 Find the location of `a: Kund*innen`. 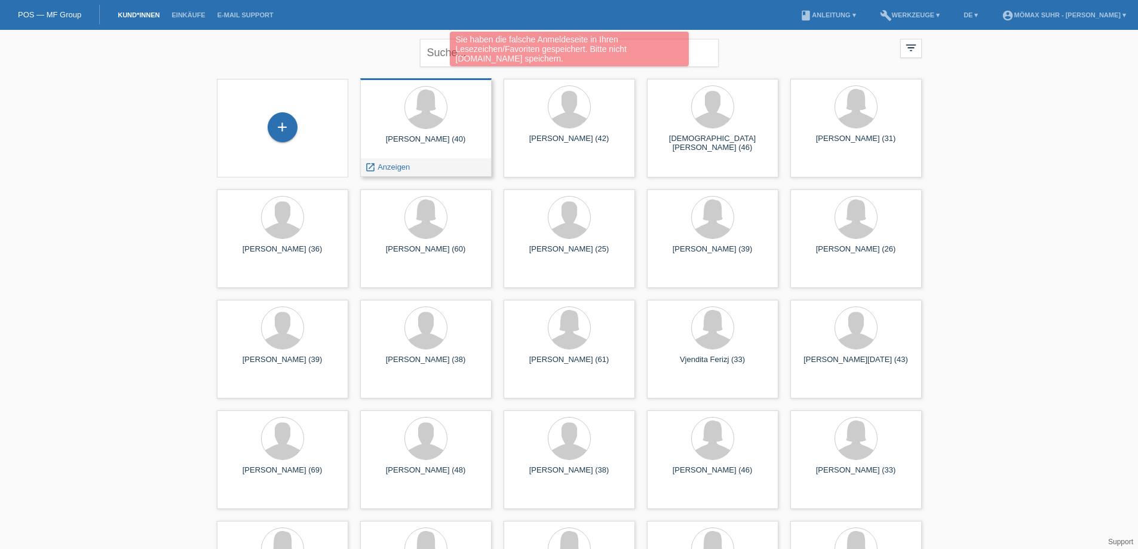

a: Kund*innen is located at coordinates (139, 15).